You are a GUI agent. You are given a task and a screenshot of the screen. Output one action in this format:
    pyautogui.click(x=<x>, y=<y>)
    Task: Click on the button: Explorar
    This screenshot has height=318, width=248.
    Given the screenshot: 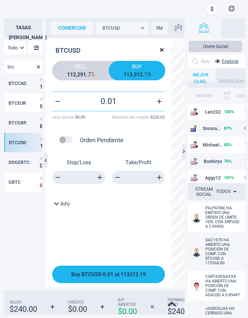 What is the action you would take?
    pyautogui.click(x=225, y=61)
    